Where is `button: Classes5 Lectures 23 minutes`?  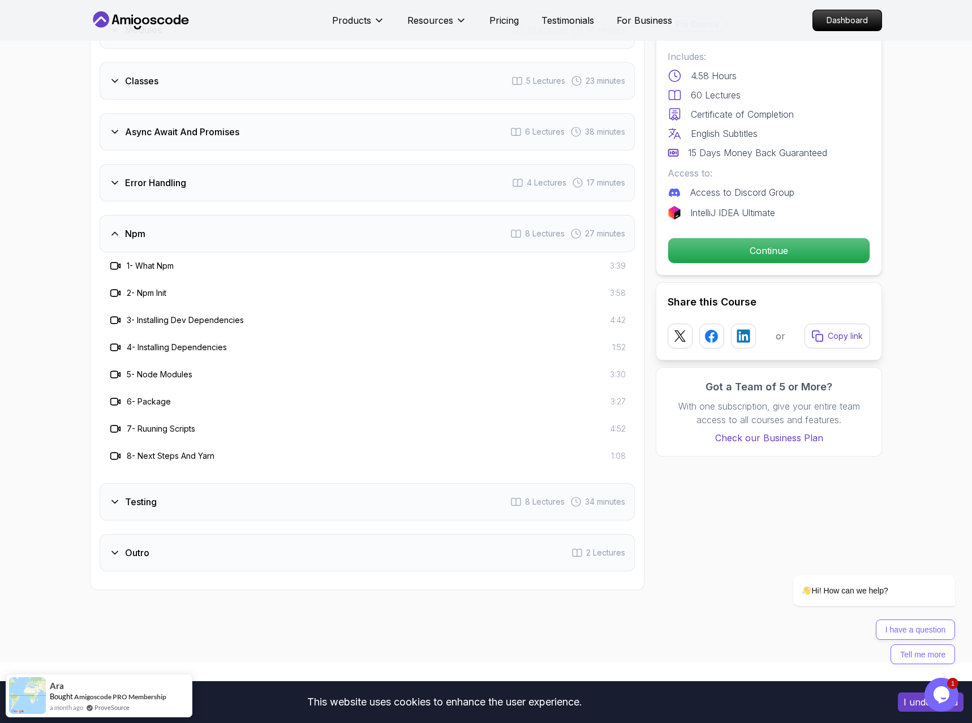
button: Classes5 Lectures 23 minutes is located at coordinates (367, 81).